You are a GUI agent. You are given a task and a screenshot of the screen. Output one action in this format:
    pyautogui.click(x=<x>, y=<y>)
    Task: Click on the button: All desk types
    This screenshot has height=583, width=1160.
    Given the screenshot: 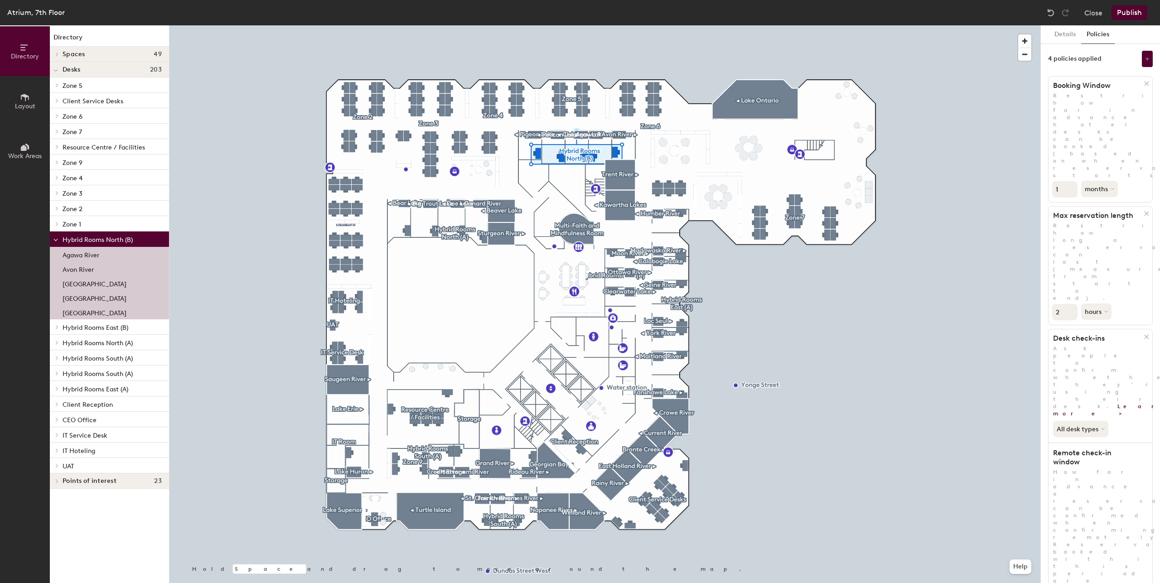 What is the action you would take?
    pyautogui.click(x=1081, y=429)
    